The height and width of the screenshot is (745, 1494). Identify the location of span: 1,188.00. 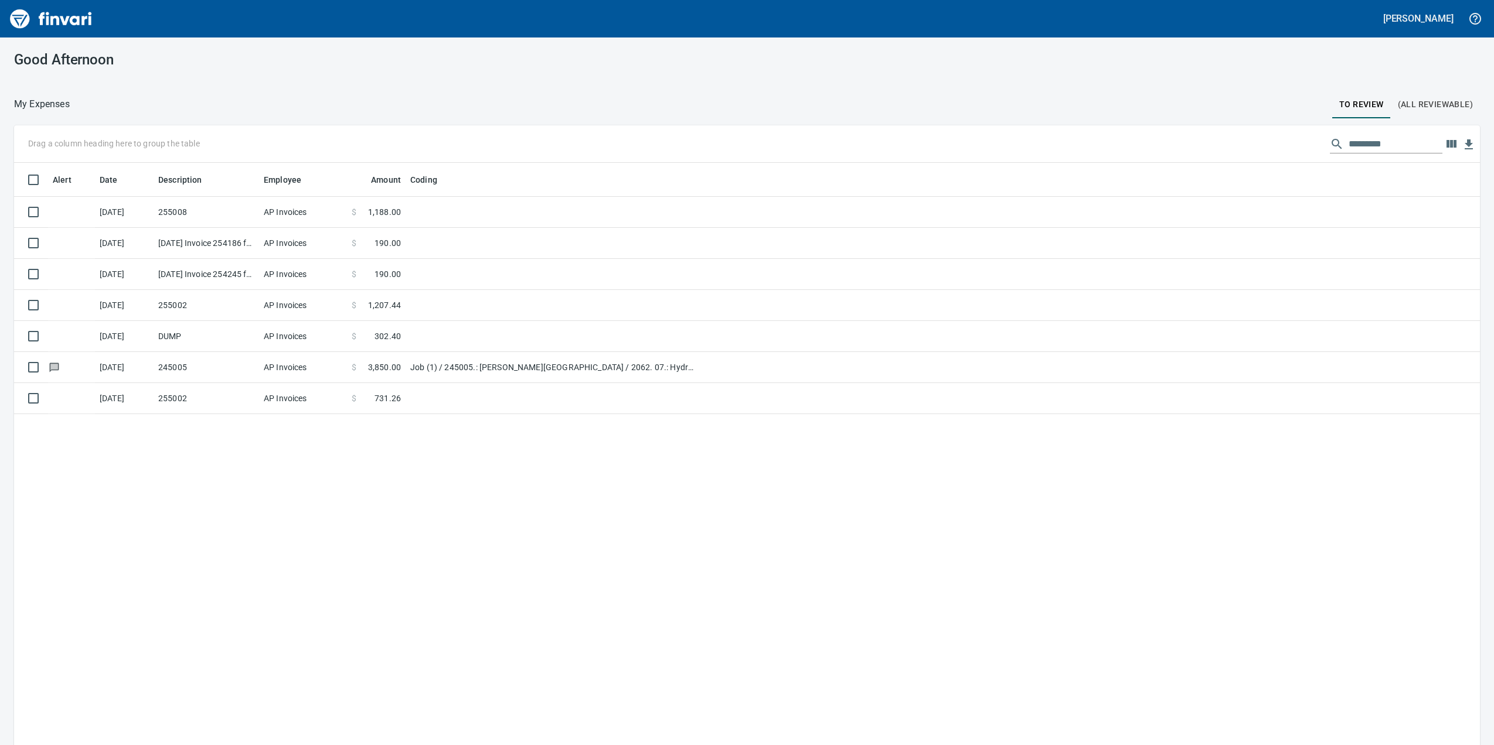
(384, 212).